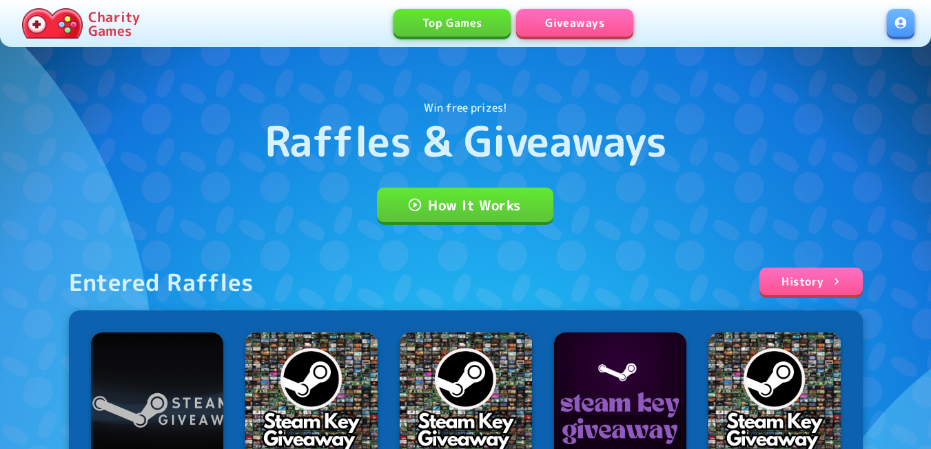 This screenshot has height=449, width=931. What do you see at coordinates (811, 281) in the screenshot?
I see `a: History` at bounding box center [811, 281].